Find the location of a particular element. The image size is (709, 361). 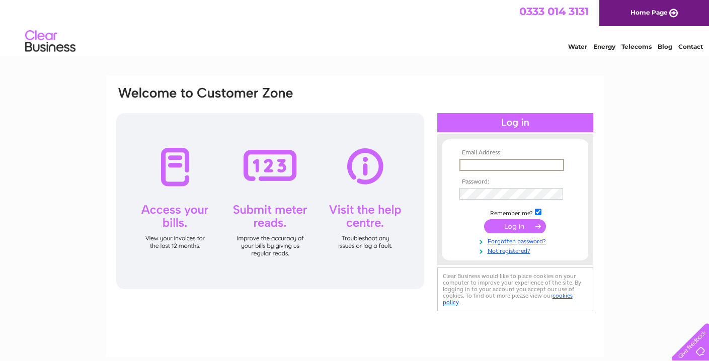

th: Email Address: is located at coordinates (516, 153).